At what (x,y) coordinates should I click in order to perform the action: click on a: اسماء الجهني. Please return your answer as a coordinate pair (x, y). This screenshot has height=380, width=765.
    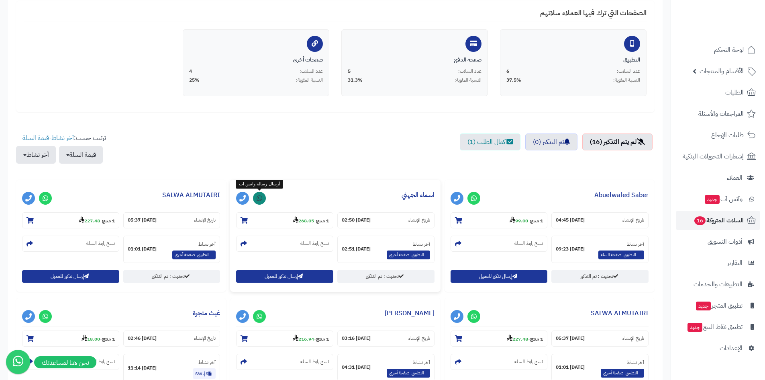
    Looking at the image, I should click on (418, 195).